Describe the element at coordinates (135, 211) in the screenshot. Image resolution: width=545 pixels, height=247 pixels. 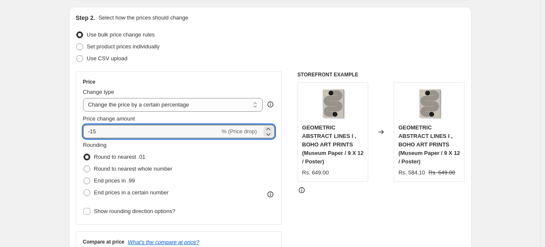
I see `span: Show rounding direction options?` at that location.